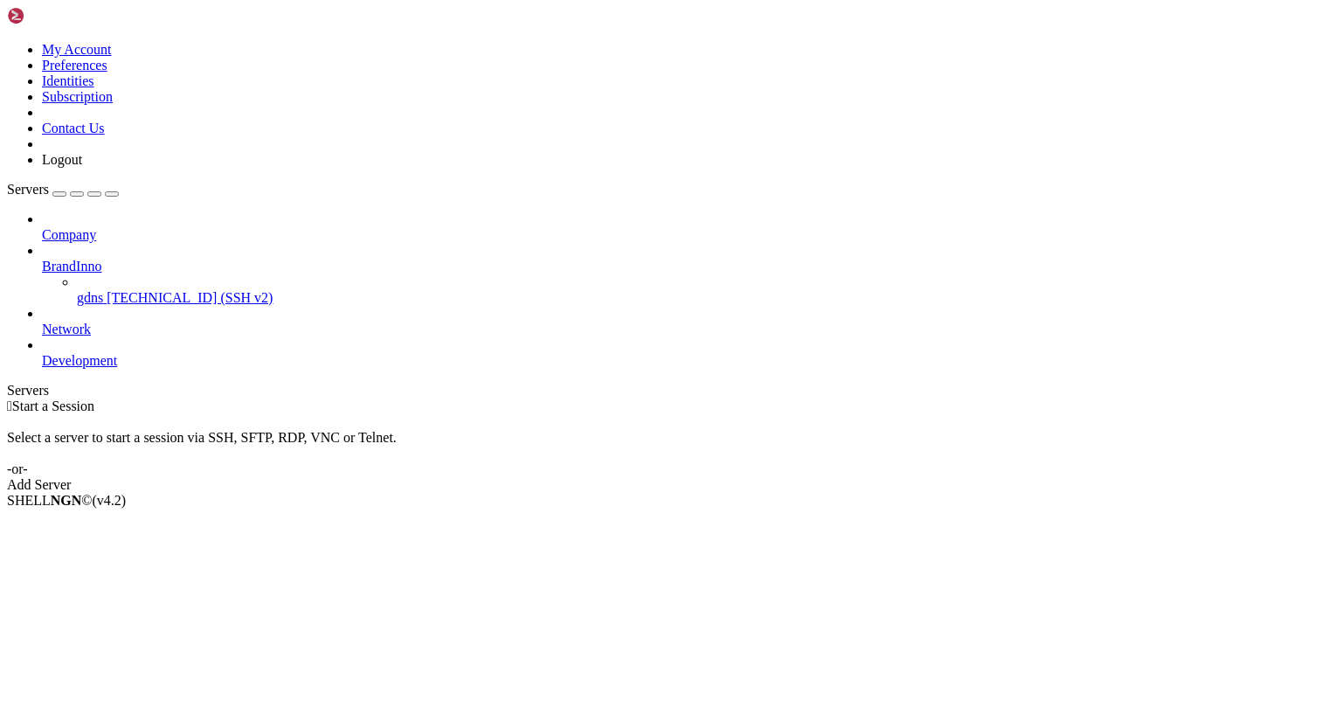 This screenshot has height=728, width=1342. Describe the element at coordinates (53, 405) in the screenshot. I see `span: Start a Session` at that location.